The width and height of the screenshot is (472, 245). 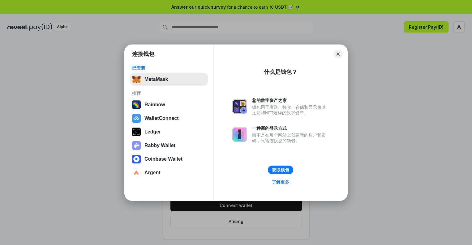 I want to click on button: Rabby Wallet, so click(x=169, y=146).